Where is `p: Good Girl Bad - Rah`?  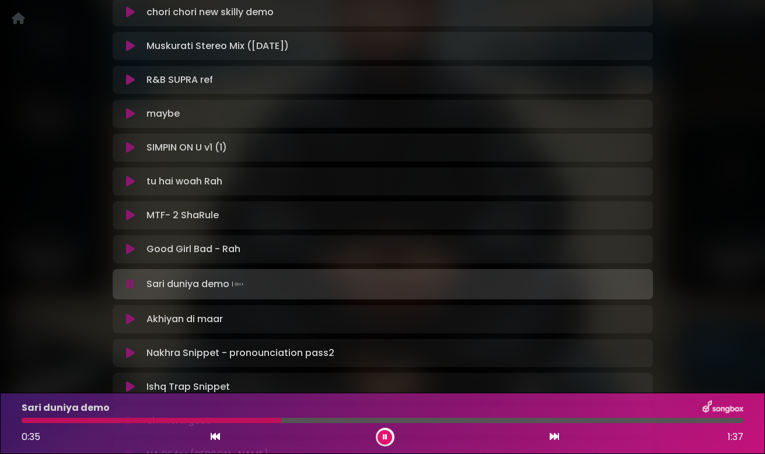
p: Good Girl Bad - Rah is located at coordinates (193, 249).